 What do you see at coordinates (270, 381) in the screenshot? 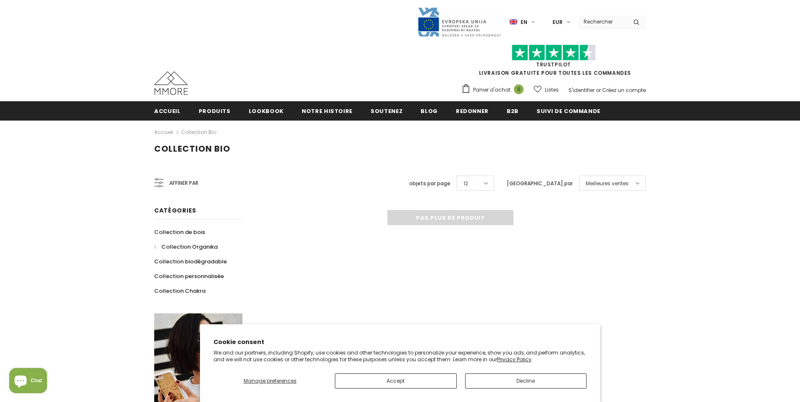
I see `span: Manage preferences` at bounding box center [270, 381].